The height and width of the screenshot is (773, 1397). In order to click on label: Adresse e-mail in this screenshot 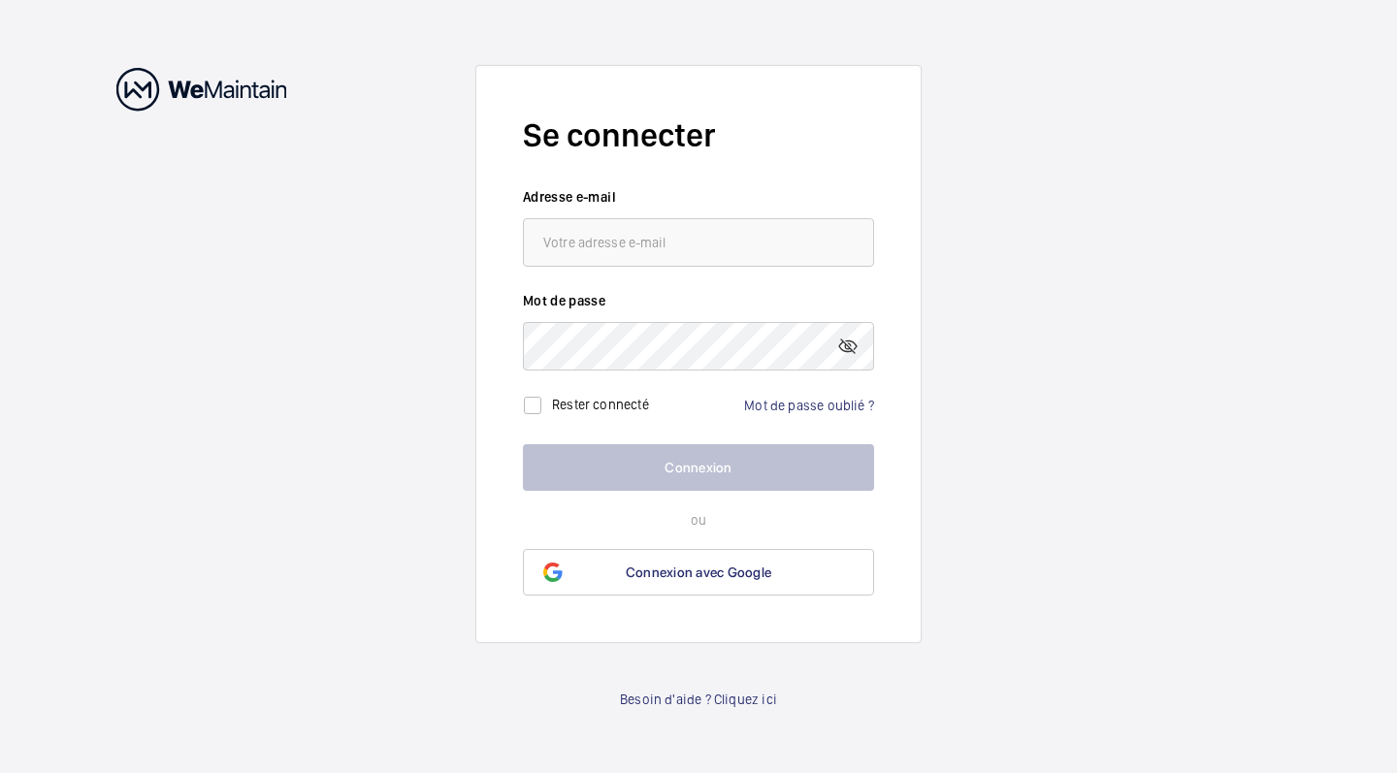, I will do `click(699, 197)`.